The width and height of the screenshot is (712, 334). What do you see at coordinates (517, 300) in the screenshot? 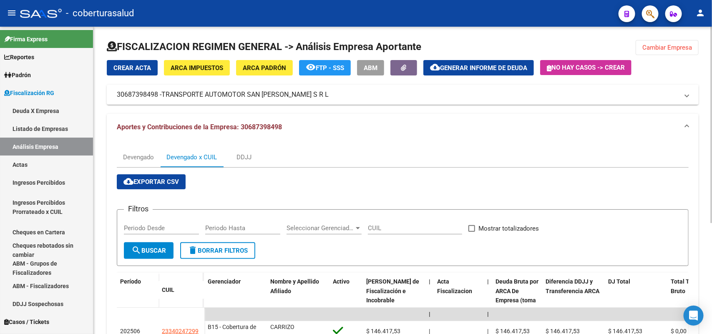
I see `span: Deuda Bruta por ARCA De Empresa (toma en cuenta todos los afiliados)` at bounding box center [517, 300].